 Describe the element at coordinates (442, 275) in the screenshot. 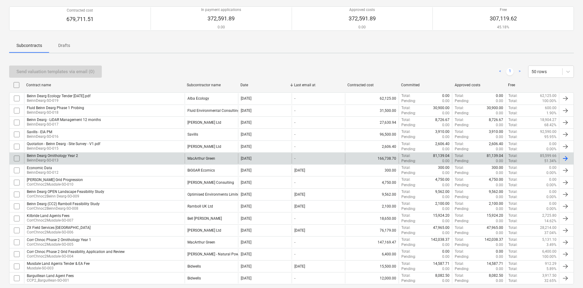

I see `p: 8,082.50` at that location.